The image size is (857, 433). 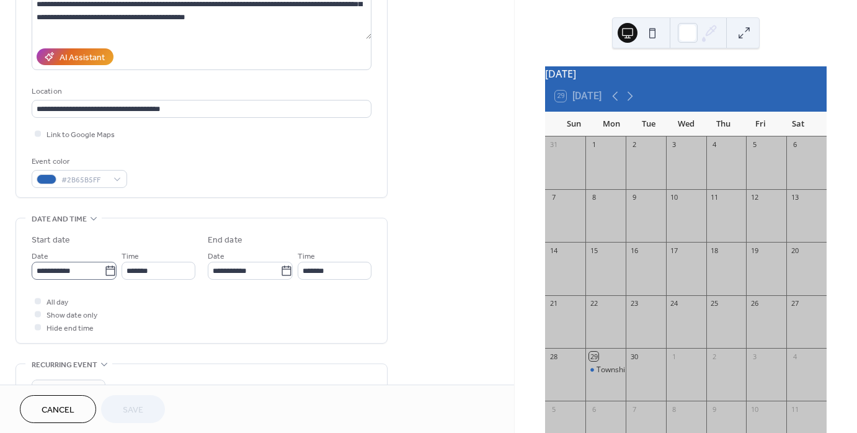 I want to click on button: AI Assistant, so click(x=75, y=56).